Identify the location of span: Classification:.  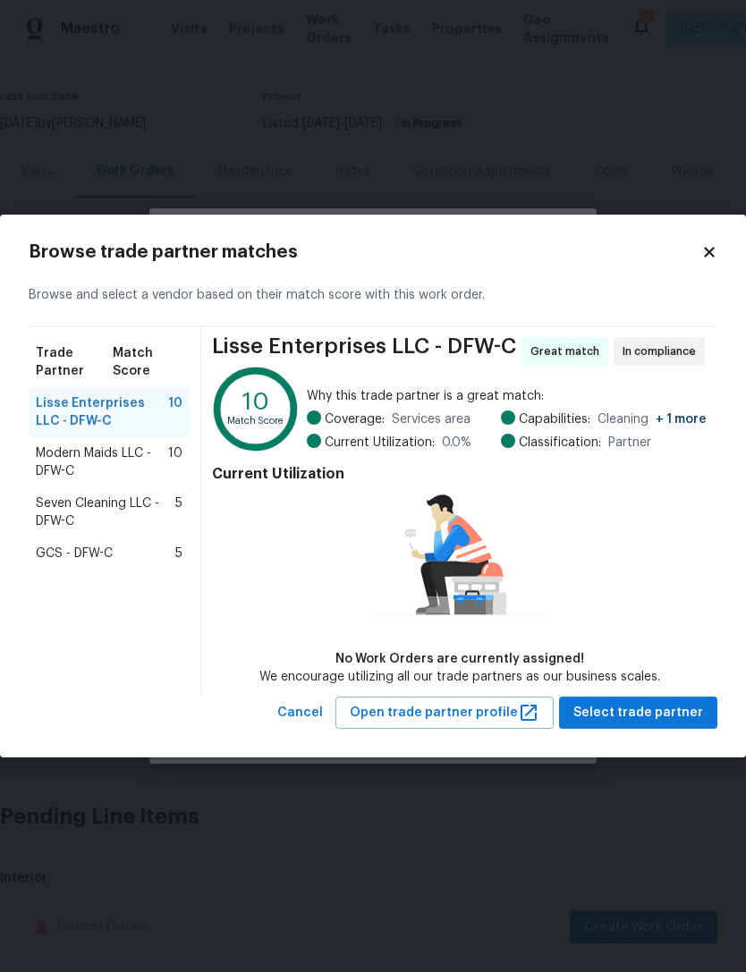
(560, 443).